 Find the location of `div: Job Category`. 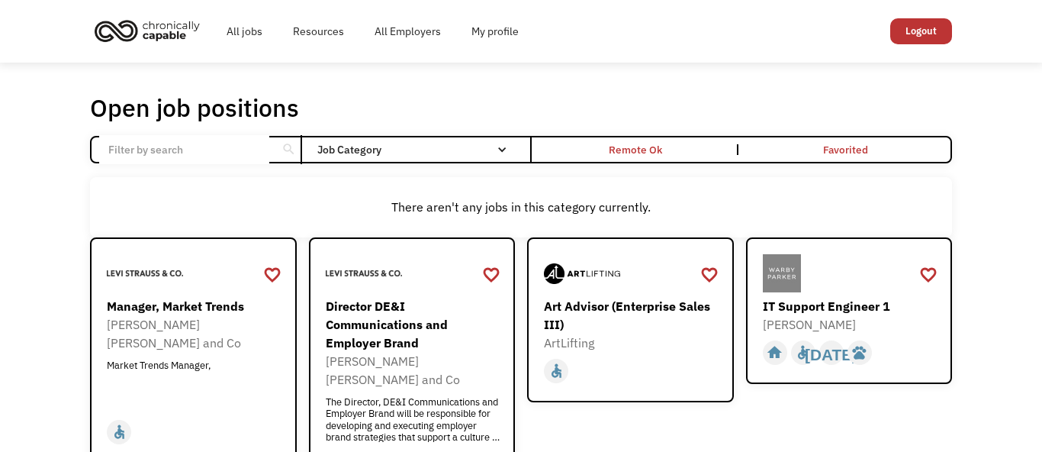

div: Job Category is located at coordinates (419, 149).